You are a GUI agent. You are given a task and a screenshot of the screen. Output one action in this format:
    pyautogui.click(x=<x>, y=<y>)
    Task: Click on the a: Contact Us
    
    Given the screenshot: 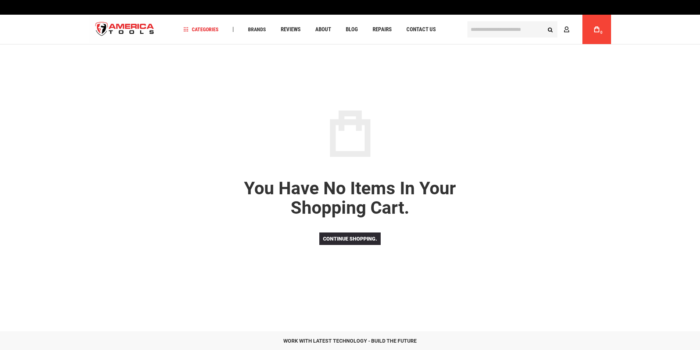 What is the action you would take?
    pyautogui.click(x=421, y=29)
    